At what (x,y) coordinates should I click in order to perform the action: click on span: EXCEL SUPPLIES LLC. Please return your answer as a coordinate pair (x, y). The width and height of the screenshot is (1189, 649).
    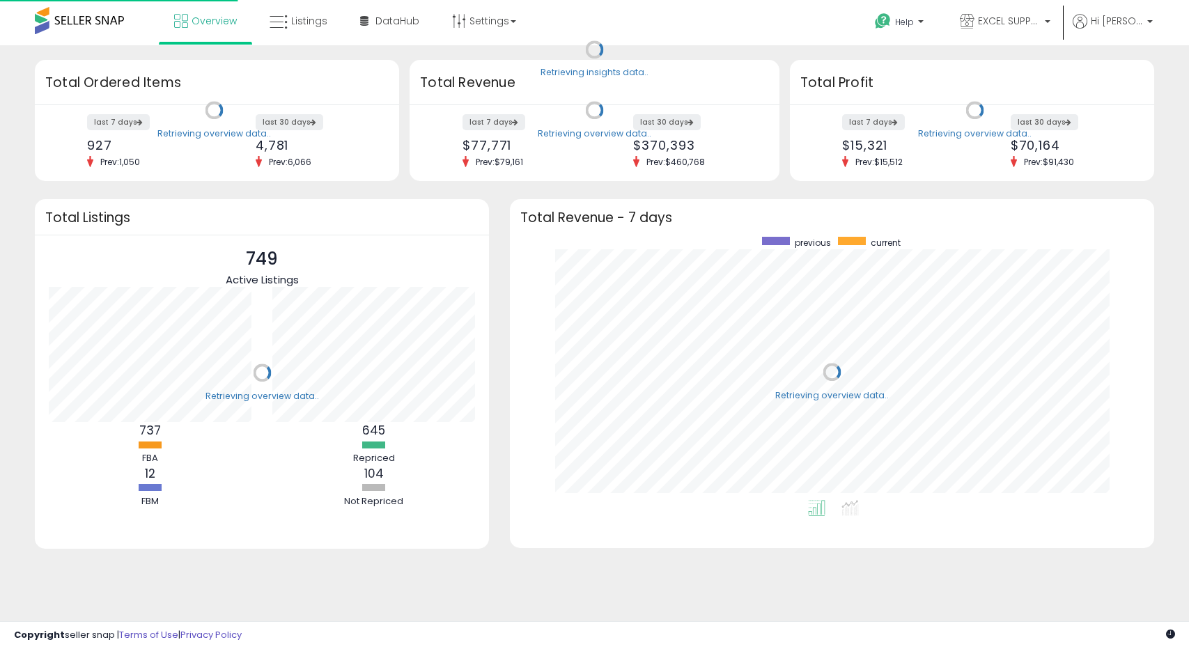
    Looking at the image, I should click on (1009, 21).